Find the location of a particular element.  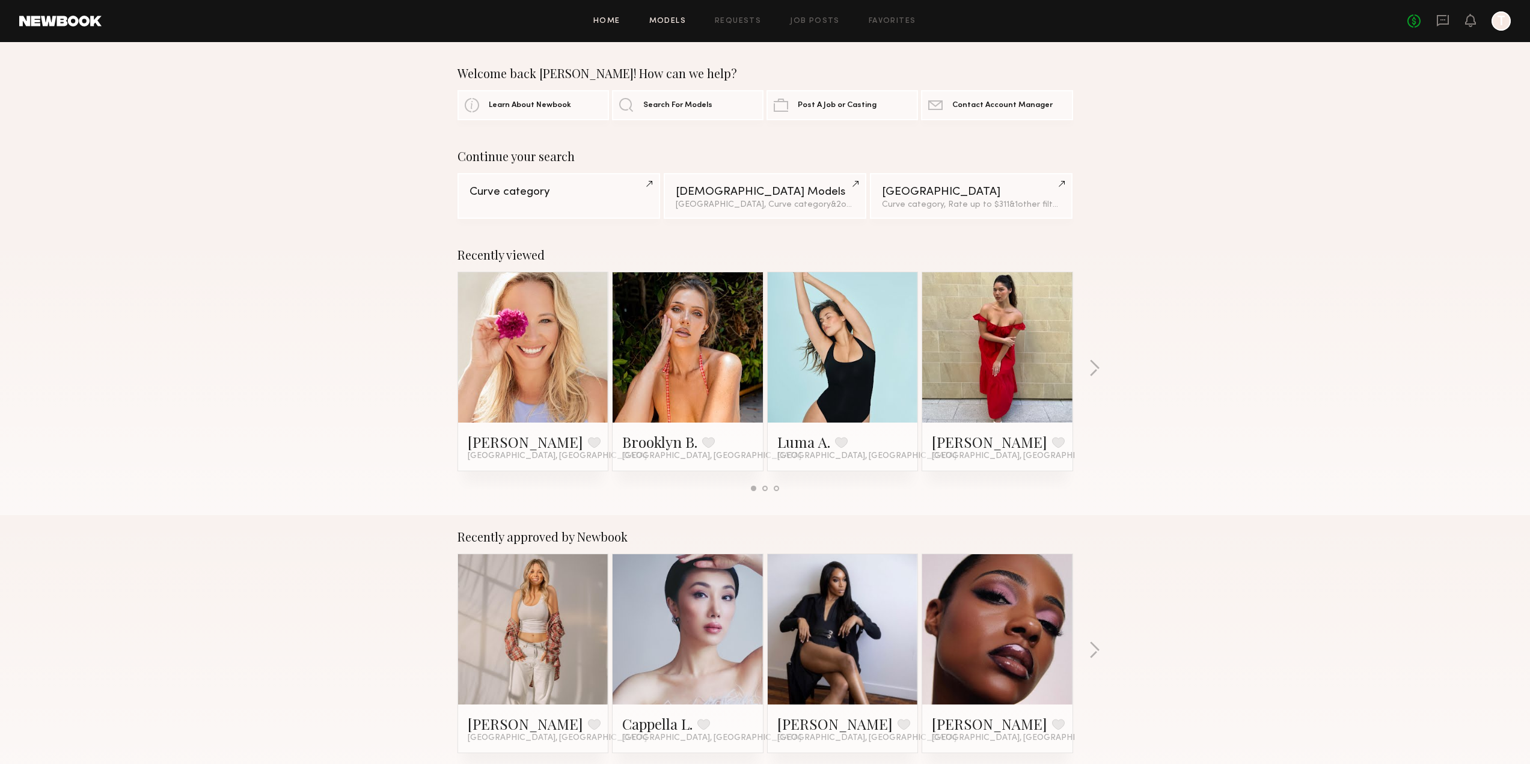

a: Models is located at coordinates (667, 21).